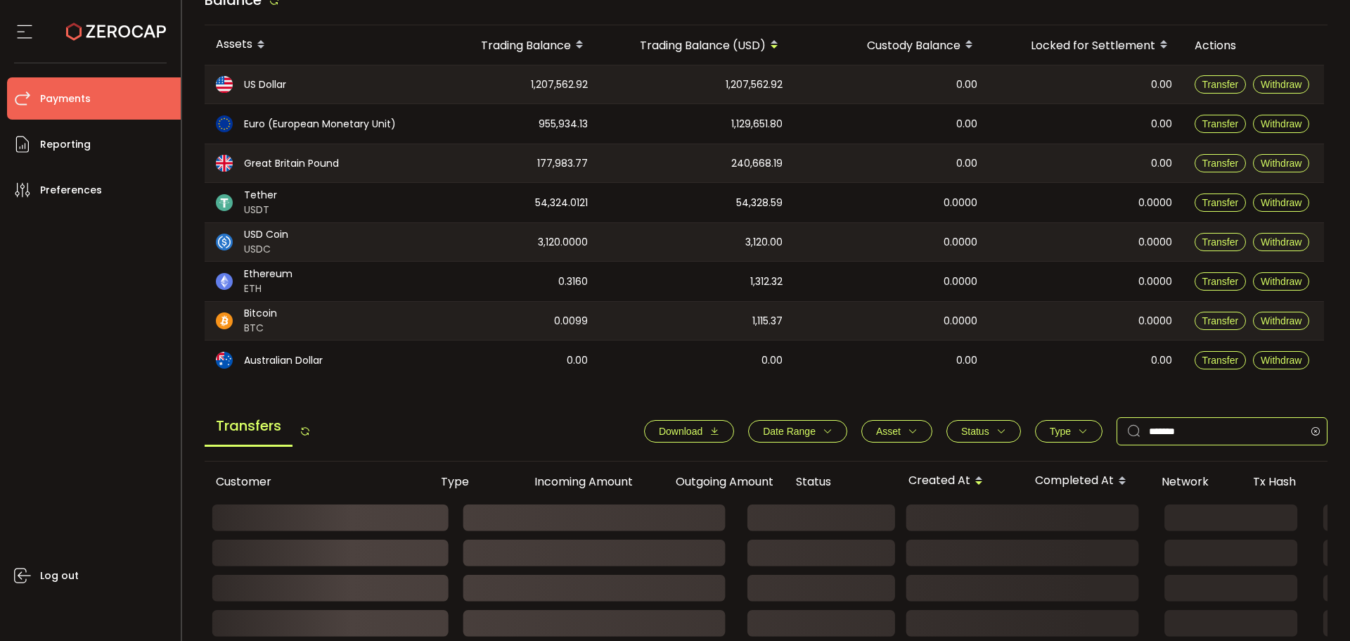 The width and height of the screenshot is (1350, 641). What do you see at coordinates (789, 431) in the screenshot?
I see `span: Date Range` at bounding box center [789, 431].